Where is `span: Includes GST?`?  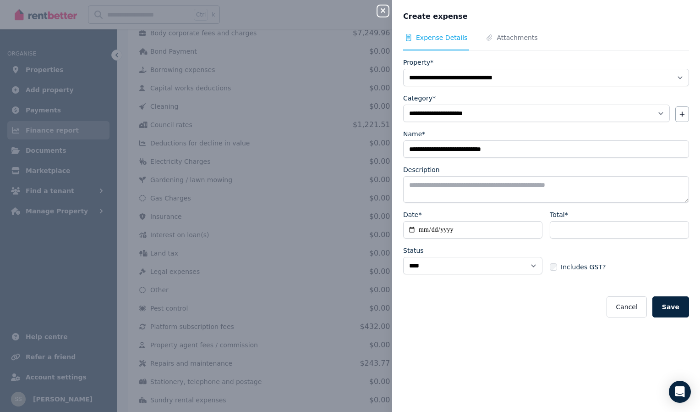
span: Includes GST? is located at coordinates (584, 267).